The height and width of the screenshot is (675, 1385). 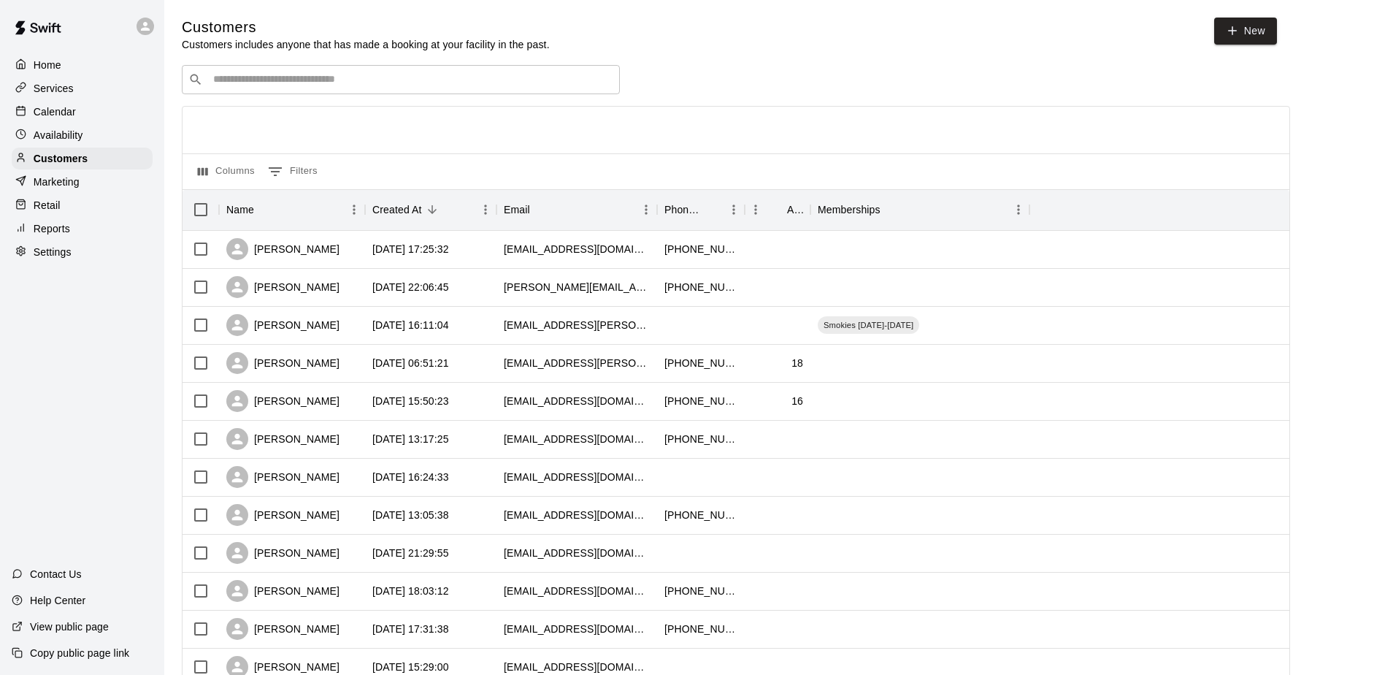 I want to click on div: Services, so click(x=82, y=88).